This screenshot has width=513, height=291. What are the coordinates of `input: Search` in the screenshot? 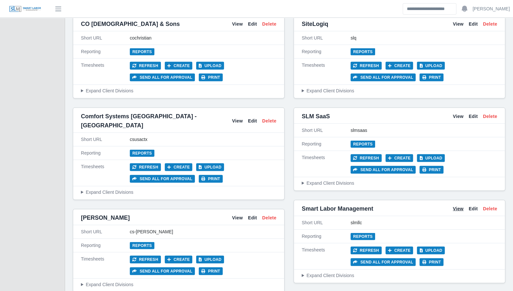 It's located at (429, 9).